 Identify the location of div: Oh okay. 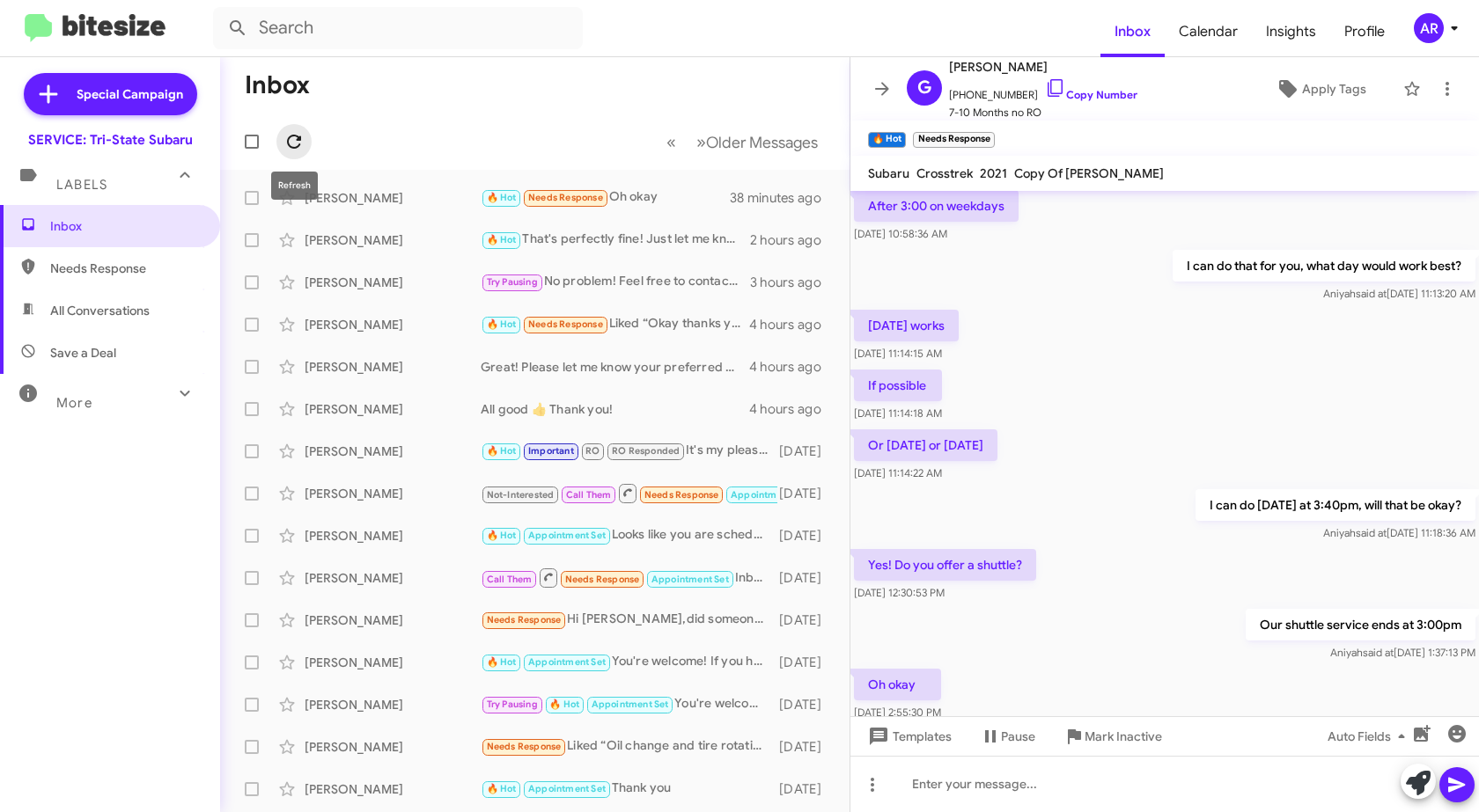
(605, 198).